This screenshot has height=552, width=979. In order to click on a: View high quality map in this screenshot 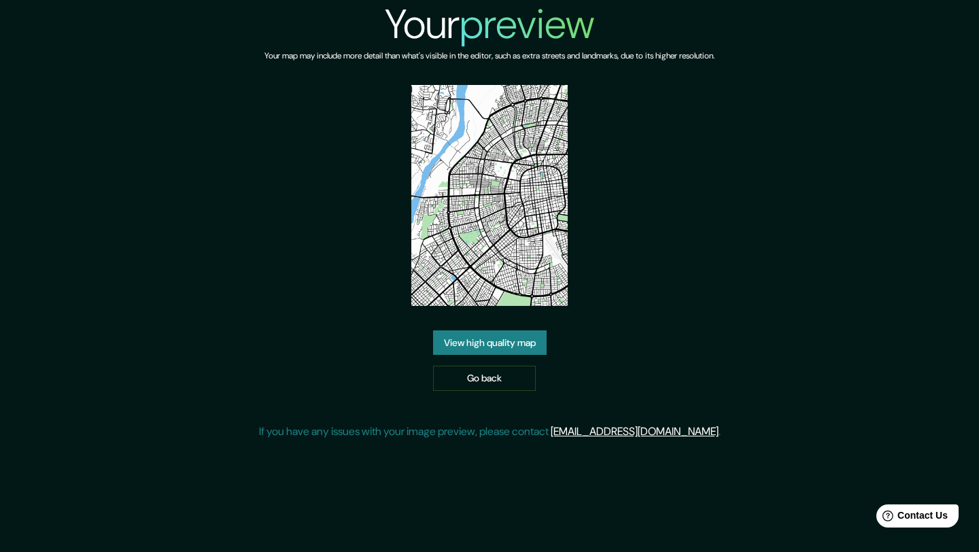, I will do `click(490, 343)`.